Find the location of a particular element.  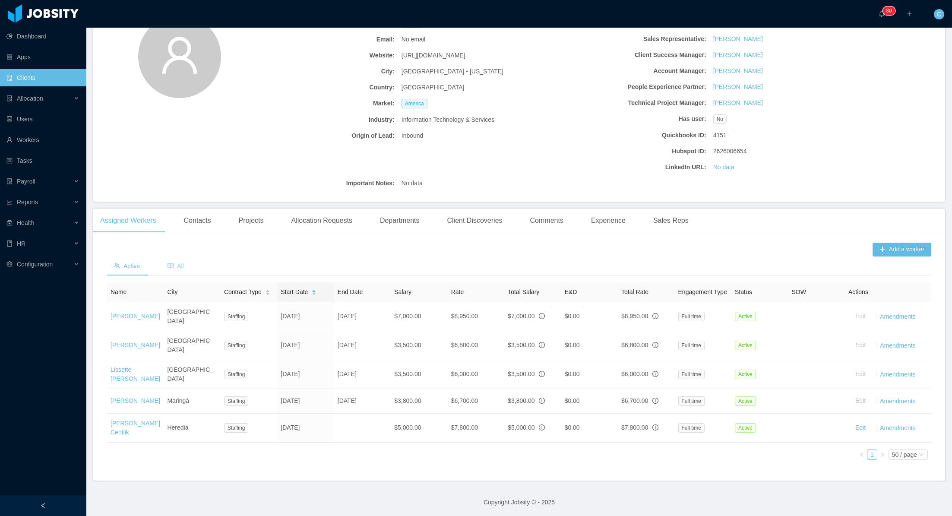

div: Experience is located at coordinates (608, 221).